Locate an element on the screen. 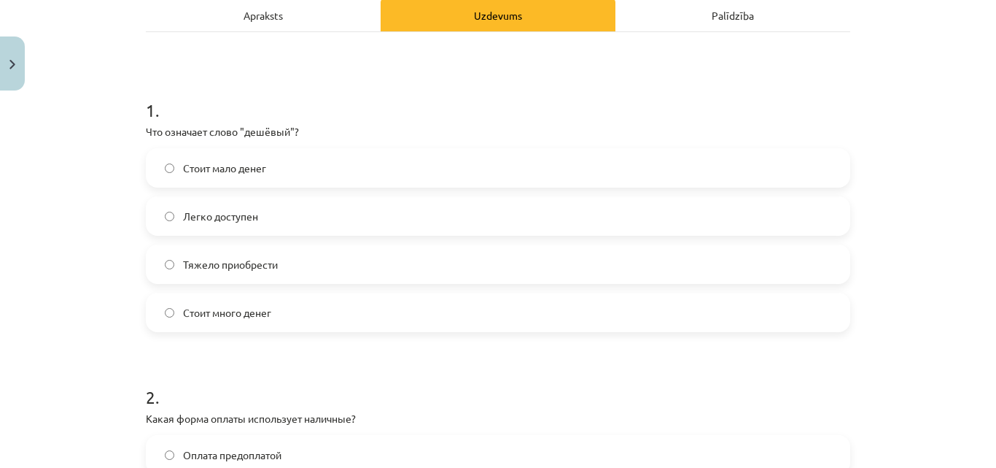 The height and width of the screenshot is (468, 996). input: Легко доступен is located at coordinates (169, 216).